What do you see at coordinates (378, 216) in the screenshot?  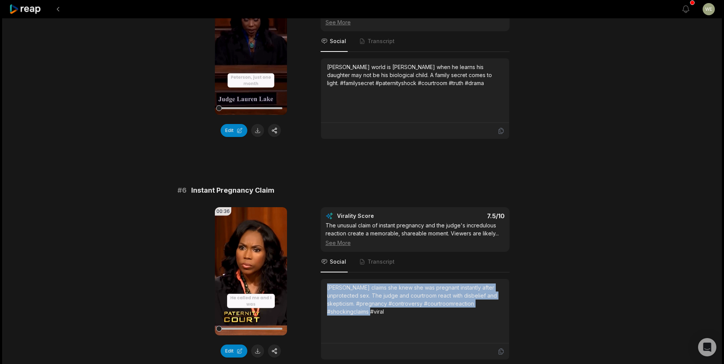 I see `div: Virality Score` at bounding box center [378, 216].